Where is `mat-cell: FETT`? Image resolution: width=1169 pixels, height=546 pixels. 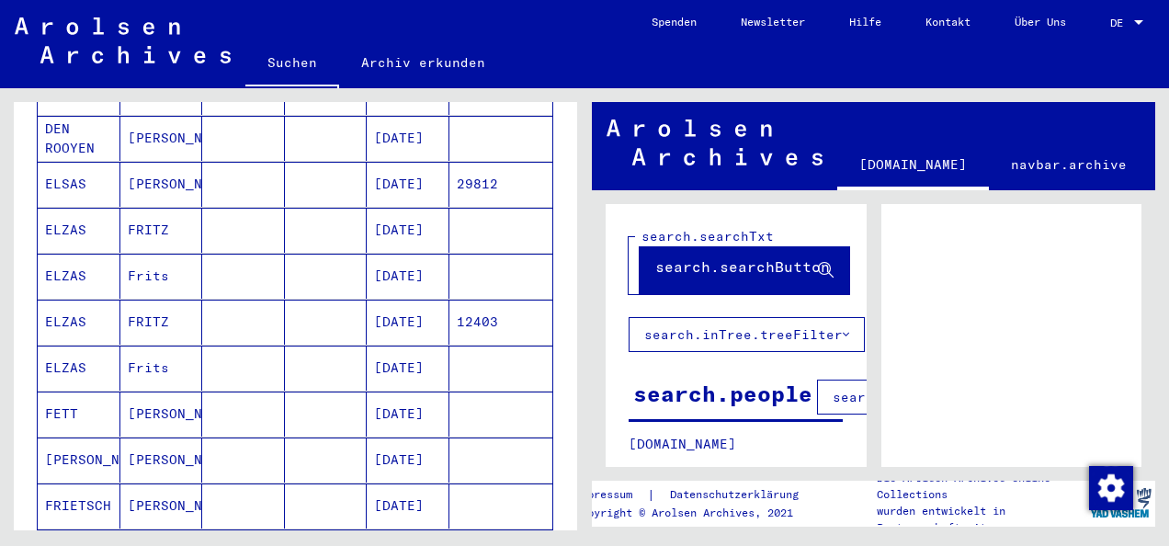 mat-cell: FETT is located at coordinates (79, 414).